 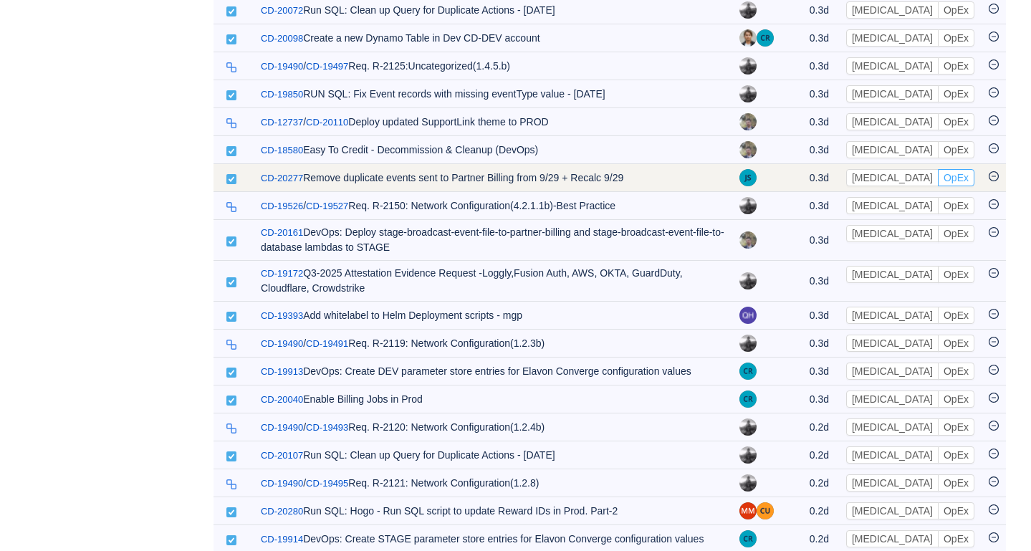 I want to click on td: DevOps: Create DEV parameter store entries for Elavon Converge configuration values, so click(x=493, y=371).